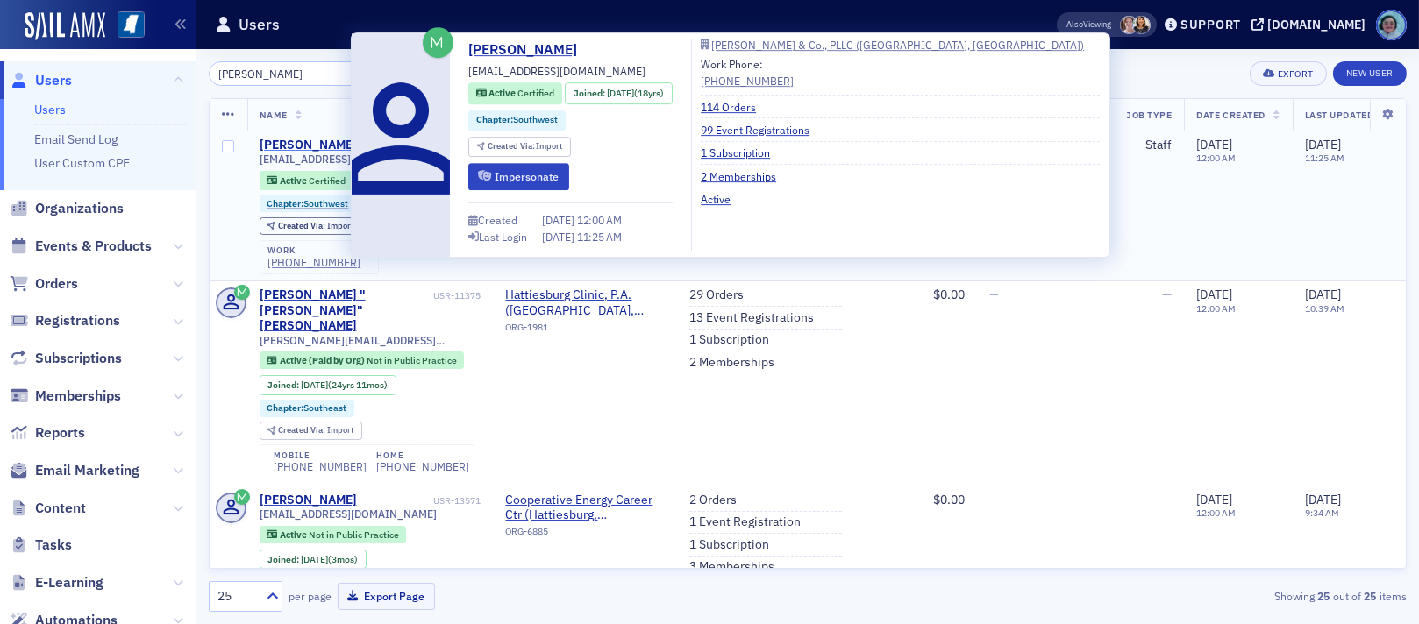 The width and height of the screenshot is (1419, 624). I want to click on a: Email Marketing, so click(75, 471).